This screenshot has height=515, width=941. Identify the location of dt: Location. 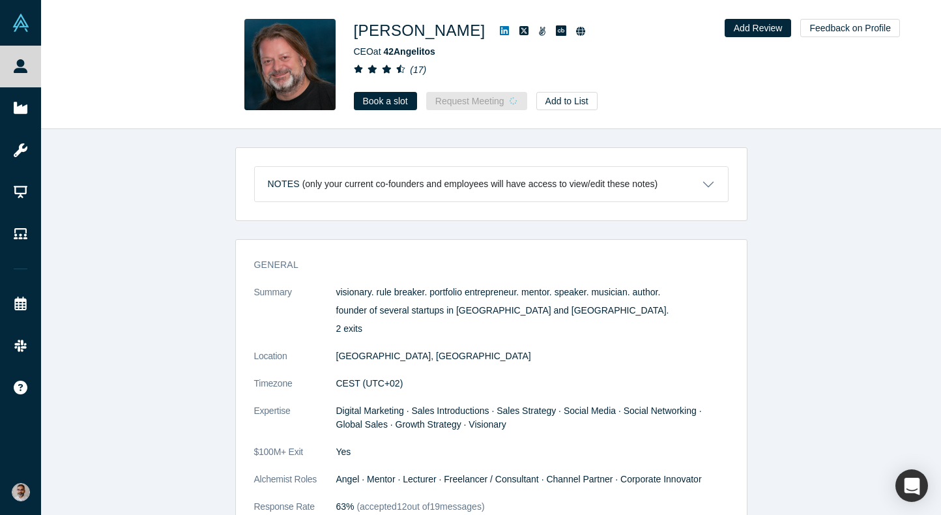
(295, 363).